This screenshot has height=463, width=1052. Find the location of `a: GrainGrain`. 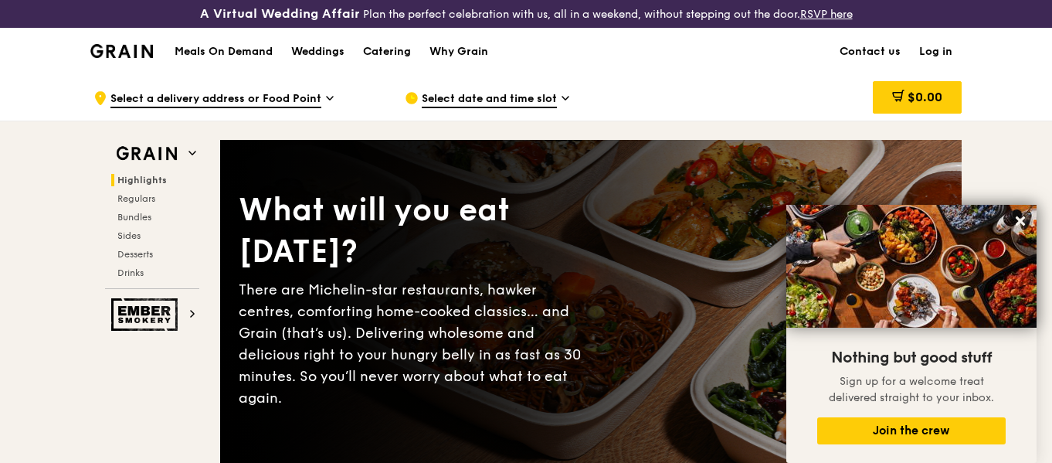

a: GrainGrain is located at coordinates (121, 50).